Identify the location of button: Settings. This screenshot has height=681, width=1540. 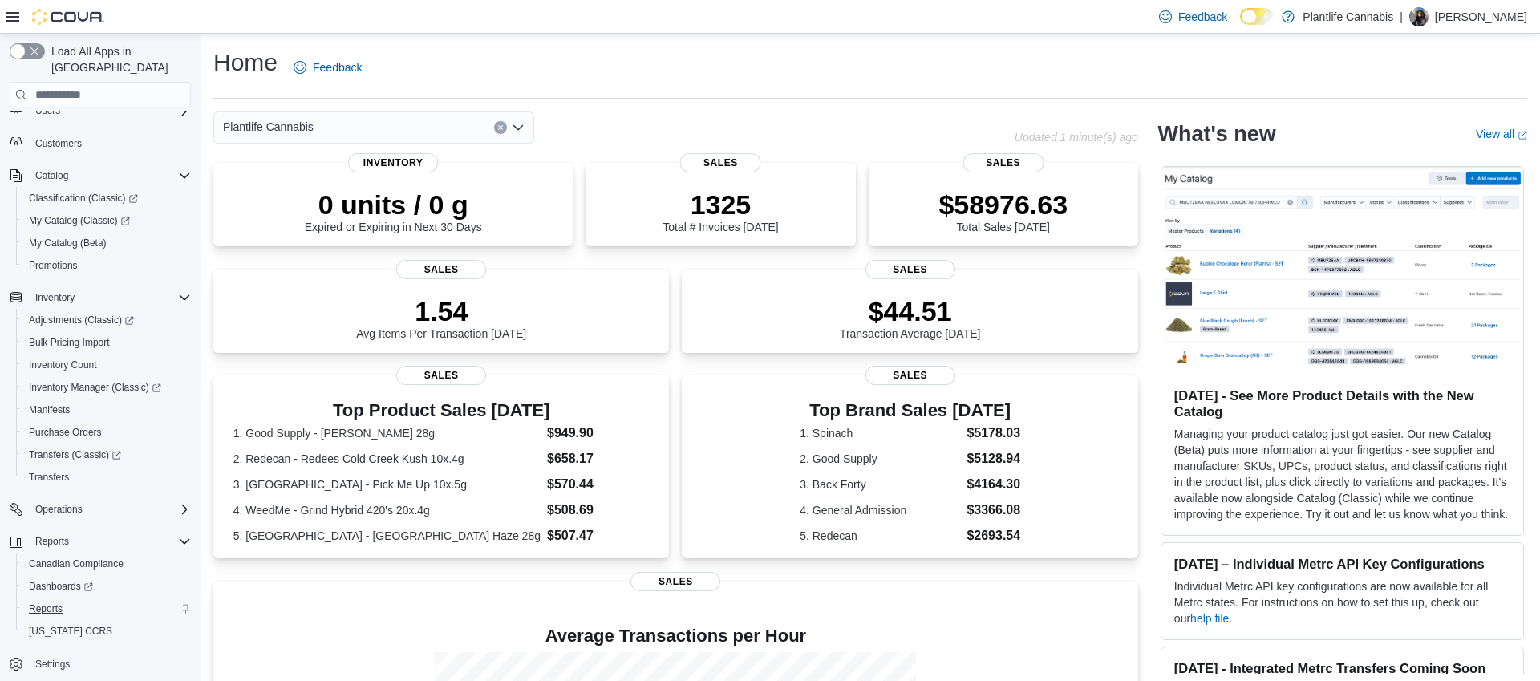
(100, 663).